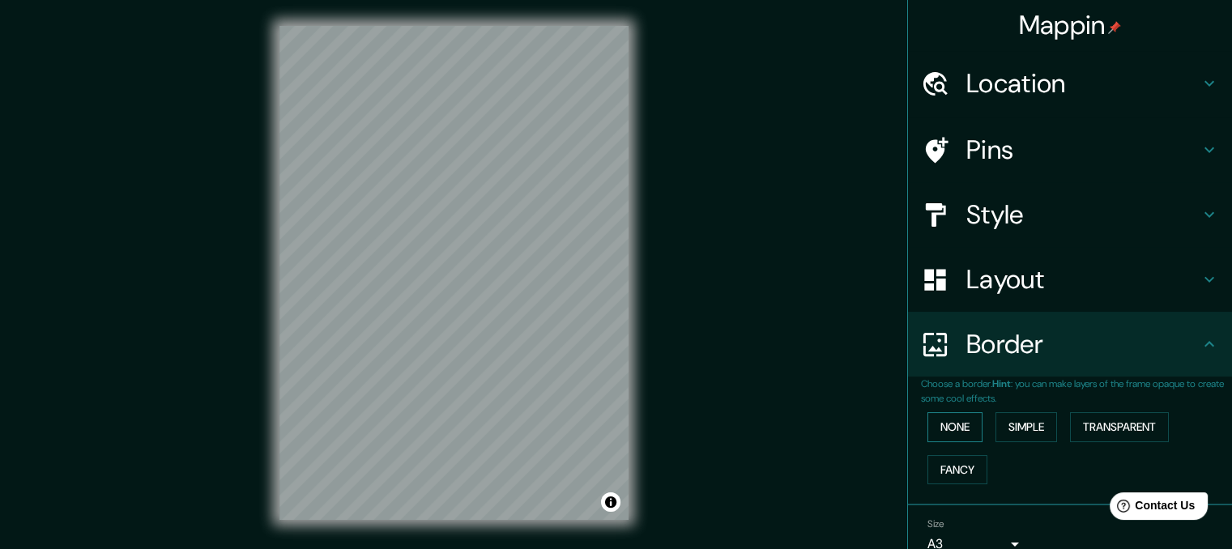 This screenshot has width=1232, height=549. I want to click on button: Fancy, so click(958, 470).